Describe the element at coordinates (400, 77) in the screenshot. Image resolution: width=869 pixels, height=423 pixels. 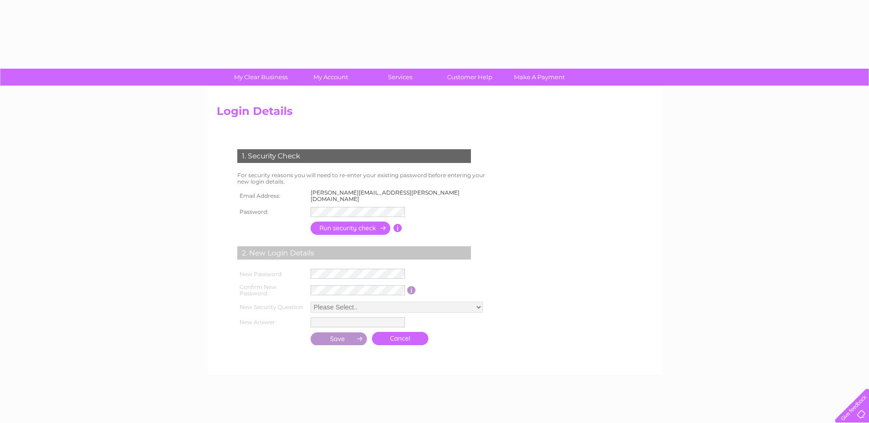
I see `a: Services` at that location.